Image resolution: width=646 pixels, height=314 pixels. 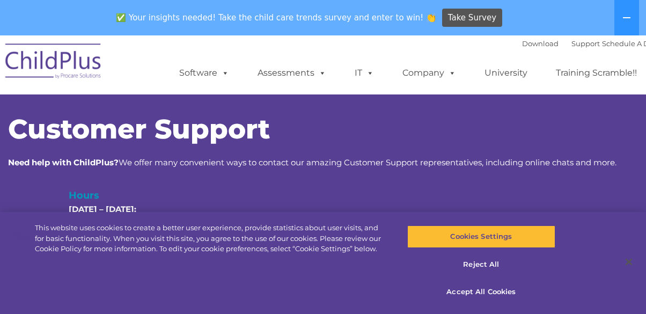 I want to click on span: Take Survey, so click(x=472, y=18).